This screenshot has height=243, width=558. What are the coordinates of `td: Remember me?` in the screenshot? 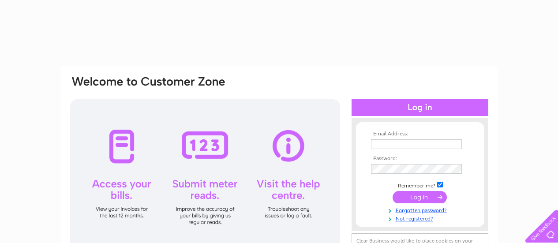 It's located at (420, 185).